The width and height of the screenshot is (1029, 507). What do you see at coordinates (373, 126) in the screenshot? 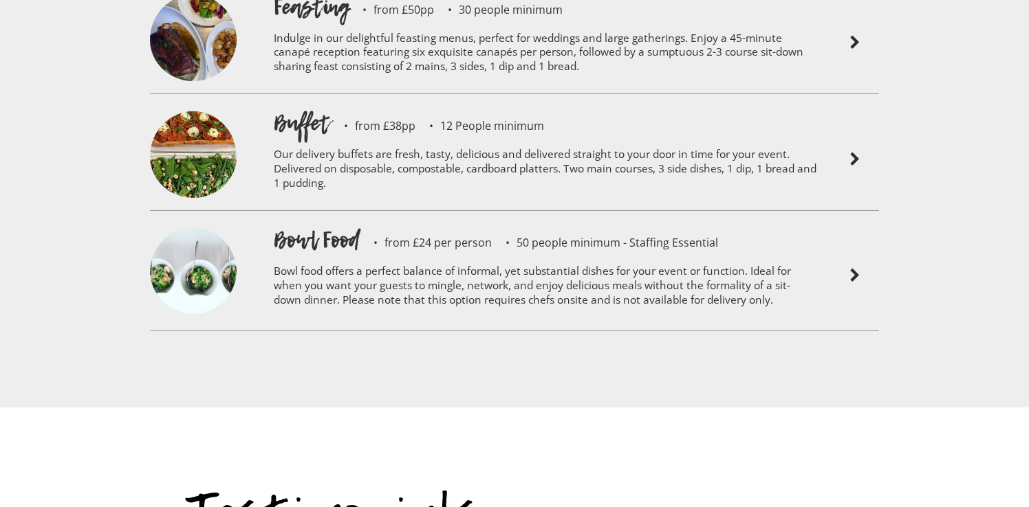
I see `p: from £38pp` at bounding box center [373, 126].